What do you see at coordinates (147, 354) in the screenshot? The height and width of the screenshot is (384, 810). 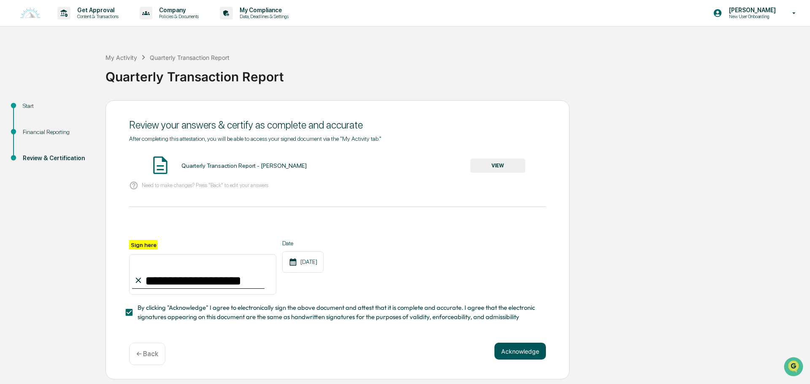 I see `p: ← Back` at bounding box center [147, 354].